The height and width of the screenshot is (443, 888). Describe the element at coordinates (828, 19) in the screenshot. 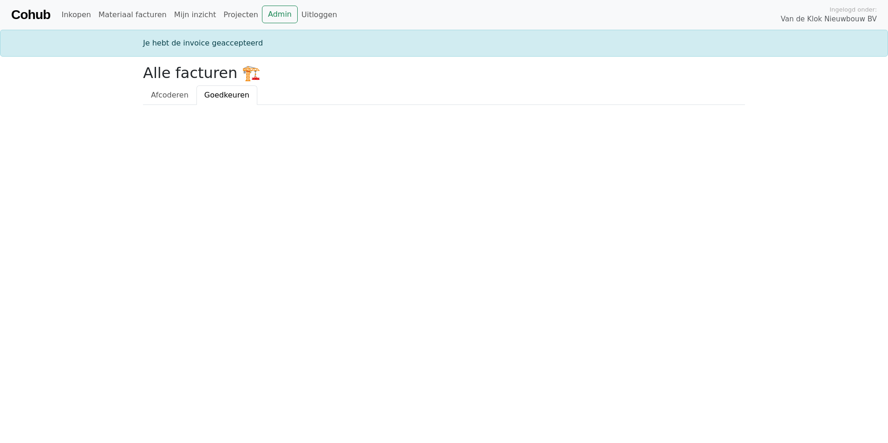

I see `span: Van de Klok Nieuwbouw BV` at that location.